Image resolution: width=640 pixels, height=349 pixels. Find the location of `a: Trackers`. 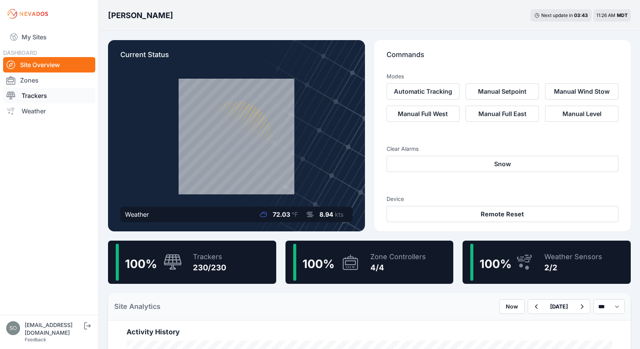

a: Trackers is located at coordinates (49, 96).